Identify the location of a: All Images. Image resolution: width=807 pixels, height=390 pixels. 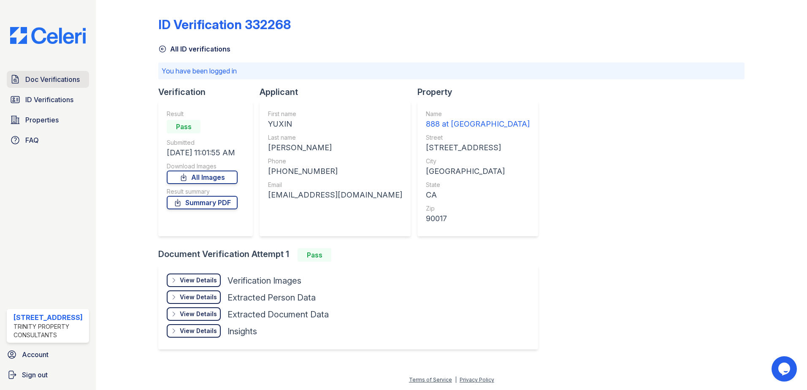
(202, 177).